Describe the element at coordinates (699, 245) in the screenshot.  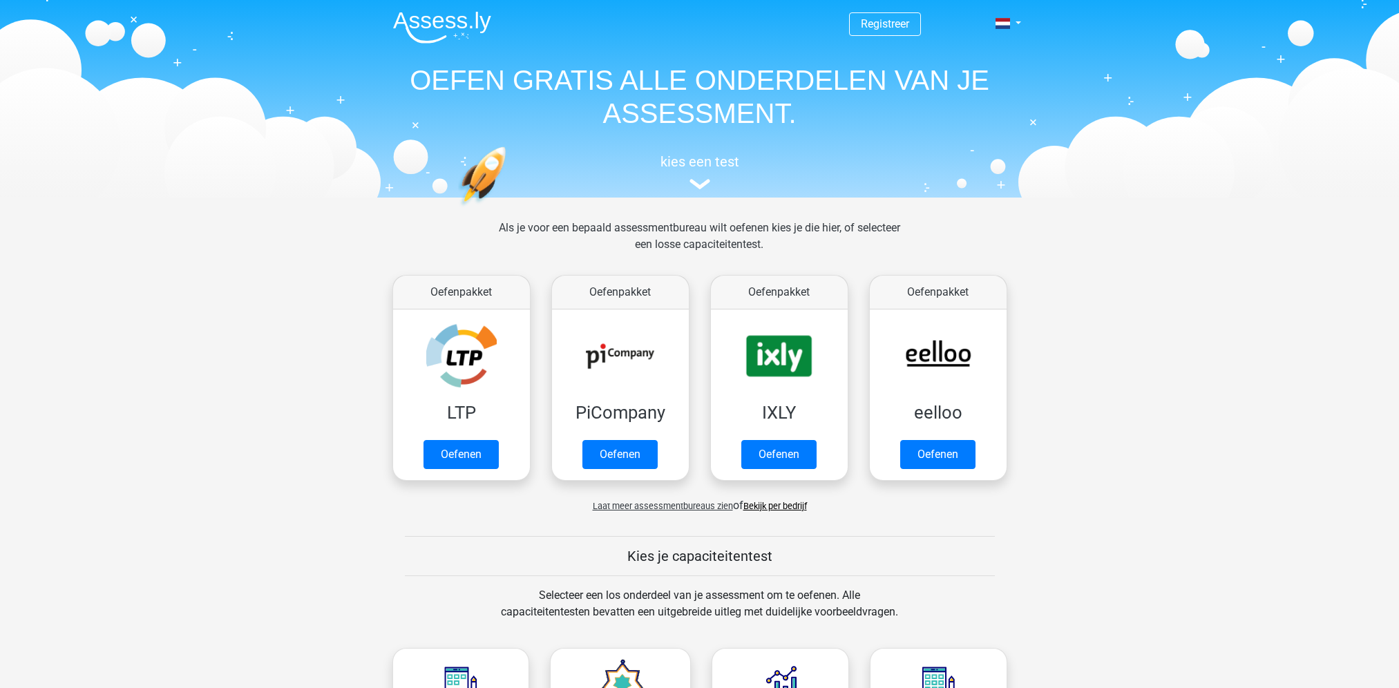
I see `div: Als je voor een bepaald assessmentbureau wilt oefenen kies je die hier, of selecteer een losse ca...` at that location.